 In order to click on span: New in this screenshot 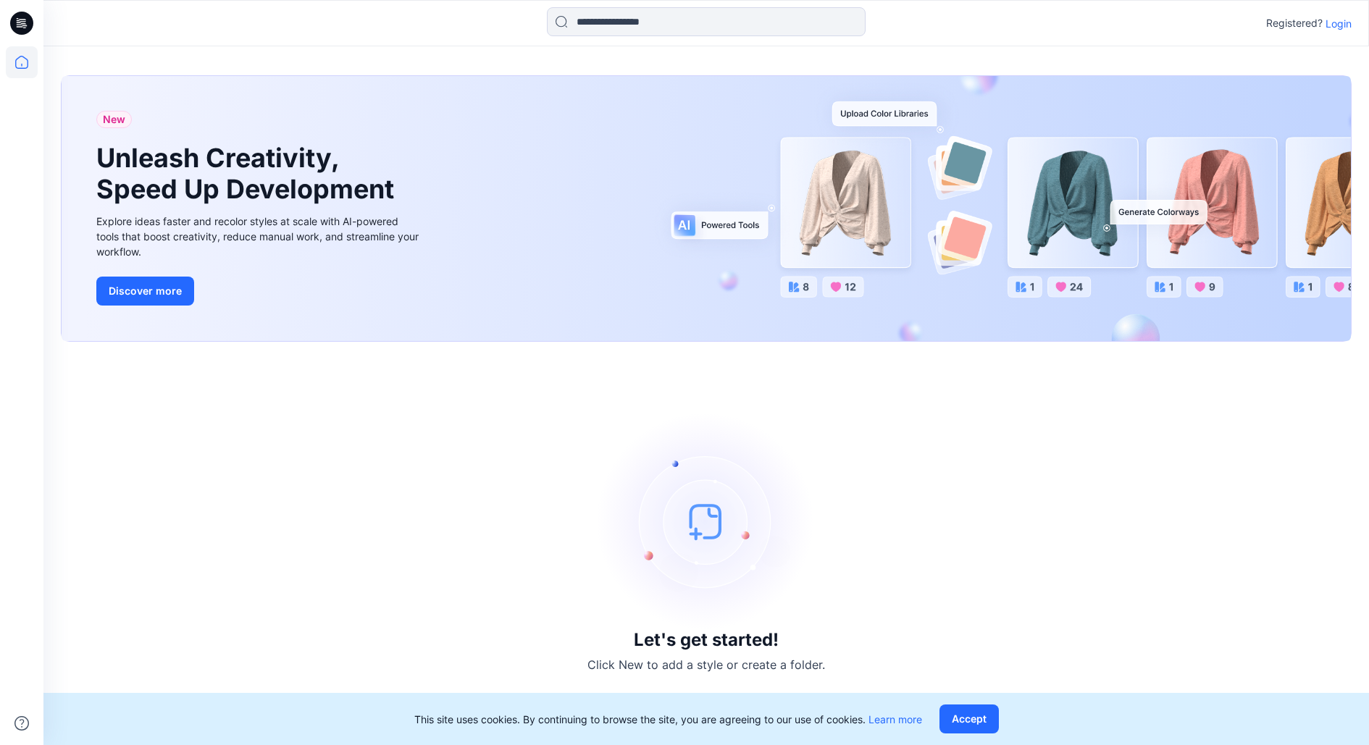, I will do `click(114, 119)`.